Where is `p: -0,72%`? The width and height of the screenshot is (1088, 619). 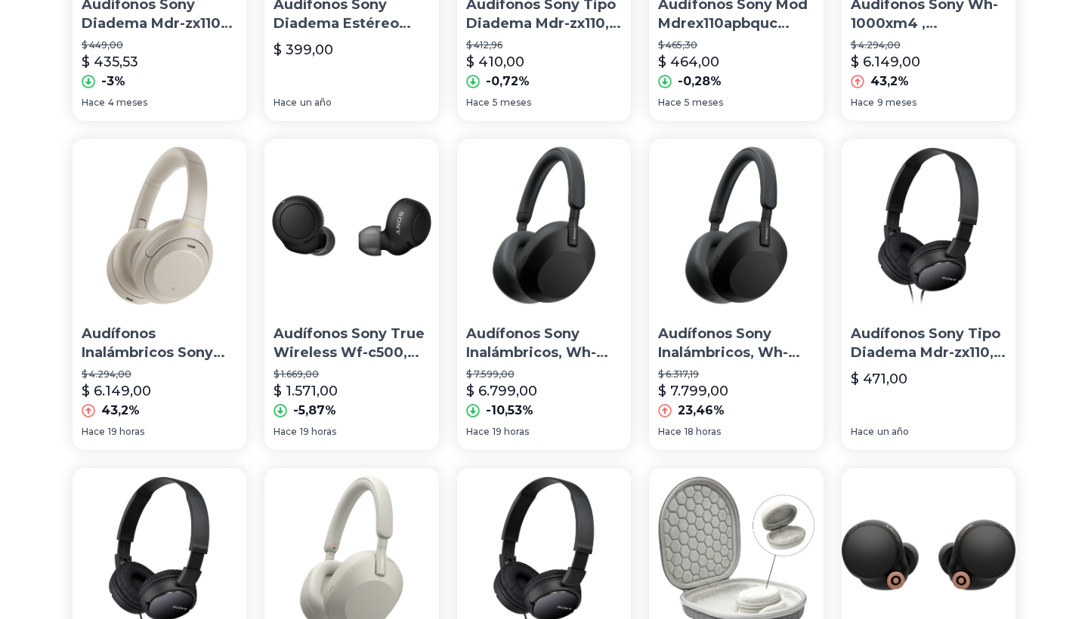
p: -0,72% is located at coordinates (508, 82).